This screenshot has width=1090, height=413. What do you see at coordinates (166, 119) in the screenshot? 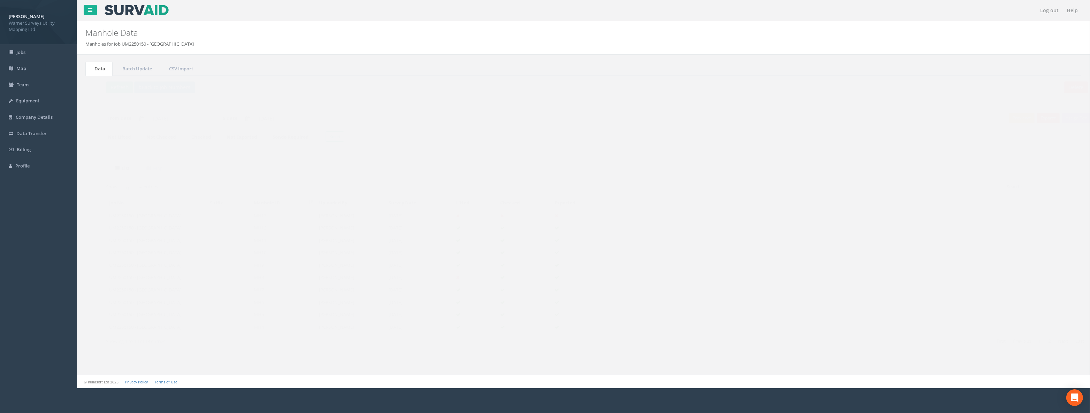
I see `input: From Date` at bounding box center [166, 119].